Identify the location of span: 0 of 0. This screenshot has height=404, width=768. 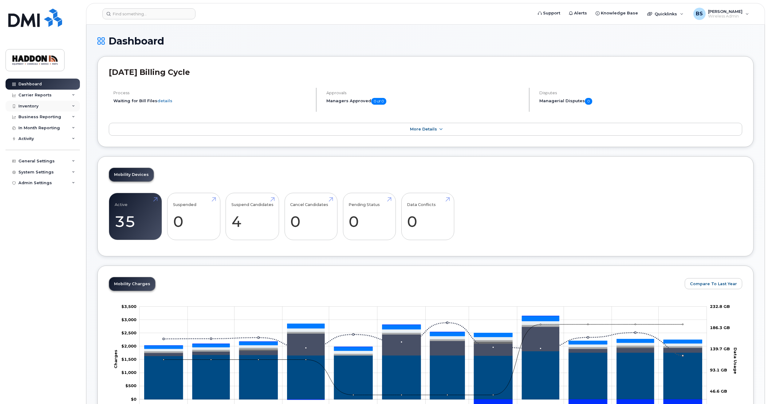
(378, 101).